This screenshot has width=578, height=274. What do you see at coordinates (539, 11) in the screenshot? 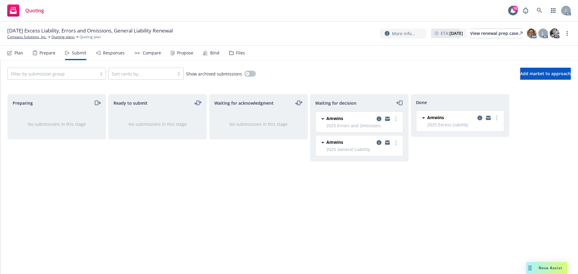
I see `a: Search` at bounding box center [539, 11].